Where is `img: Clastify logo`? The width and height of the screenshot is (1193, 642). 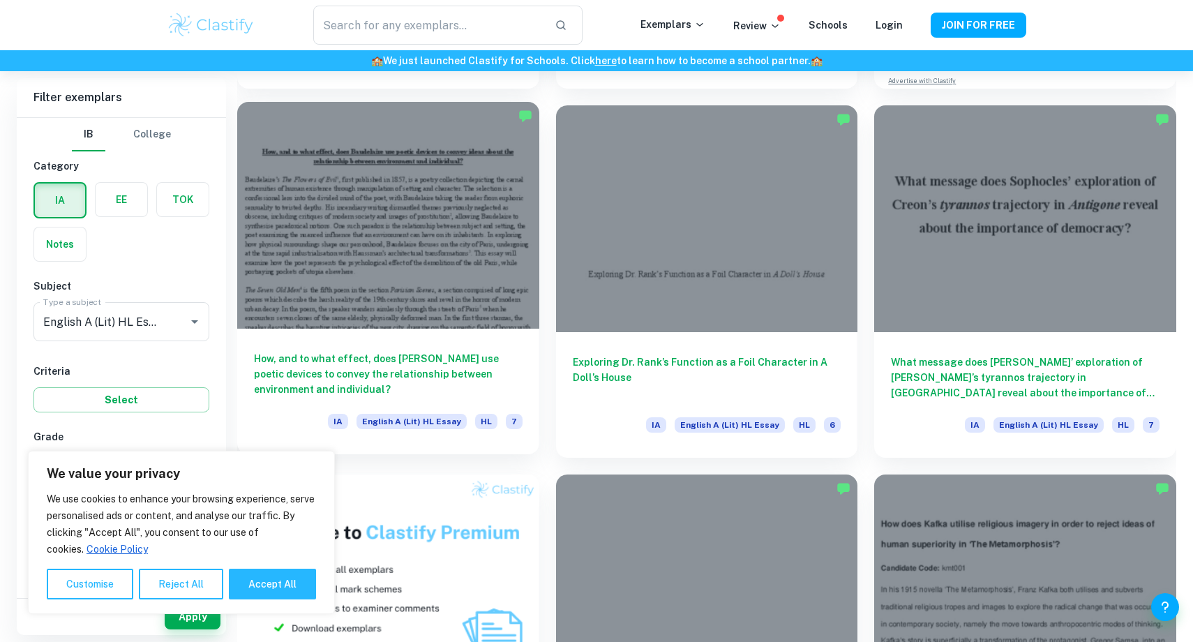 img: Clastify logo is located at coordinates (211, 25).